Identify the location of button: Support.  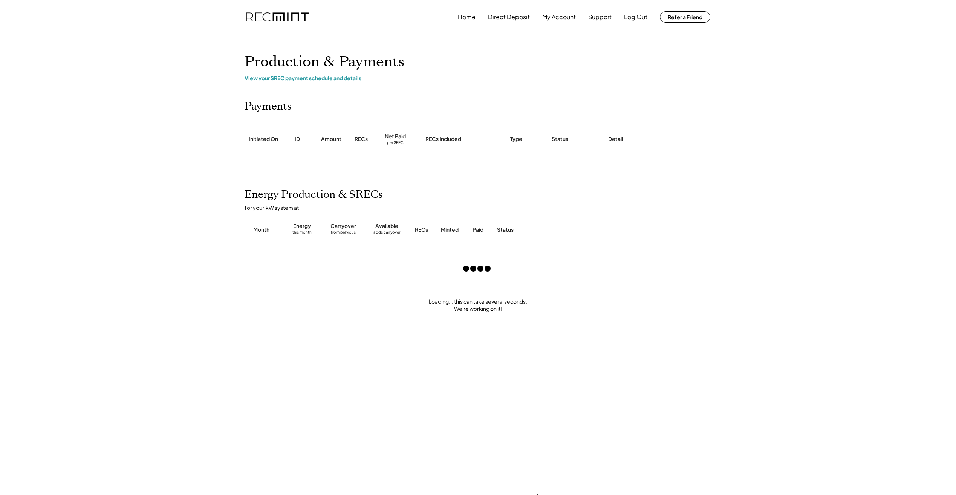
(600, 17).